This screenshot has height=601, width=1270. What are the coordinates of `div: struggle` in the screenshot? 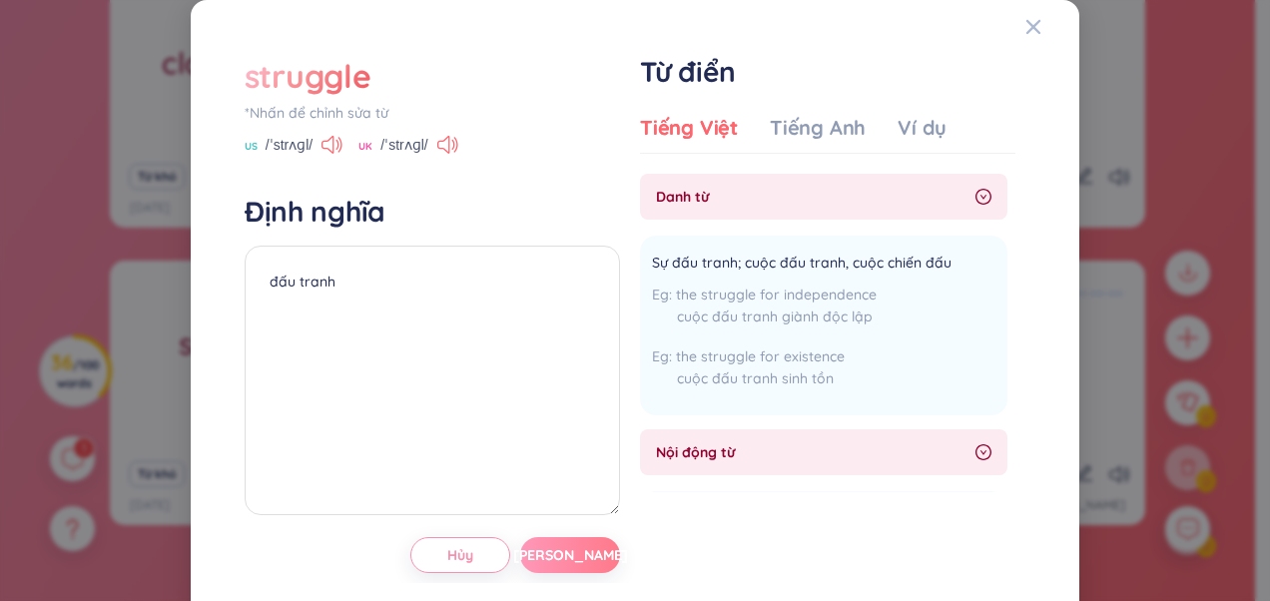 It's located at (308, 76).